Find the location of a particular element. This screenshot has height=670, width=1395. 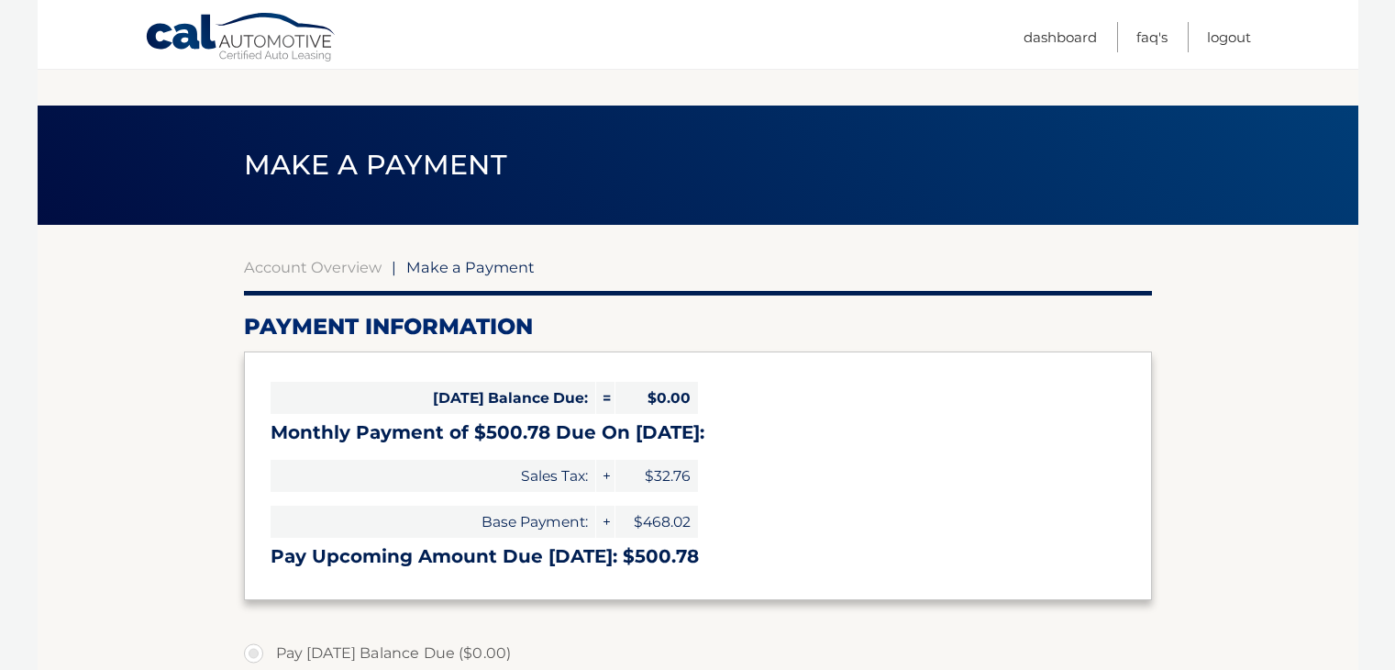

span: Base Payment: is located at coordinates (433, 521).